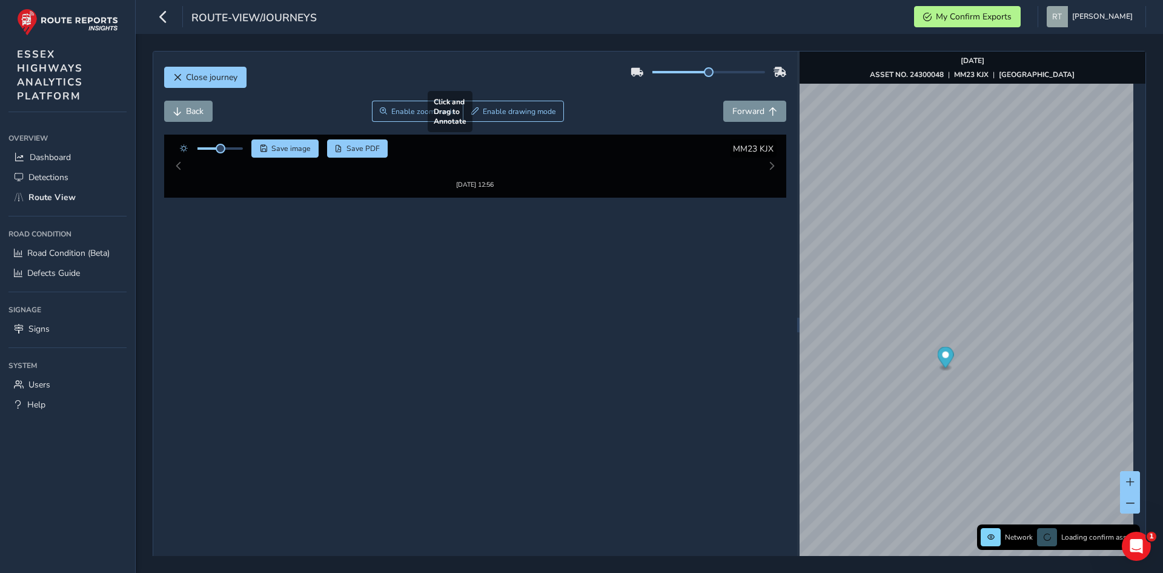 The width and height of the screenshot is (1163, 573). I want to click on a: Dashboard, so click(67, 157).